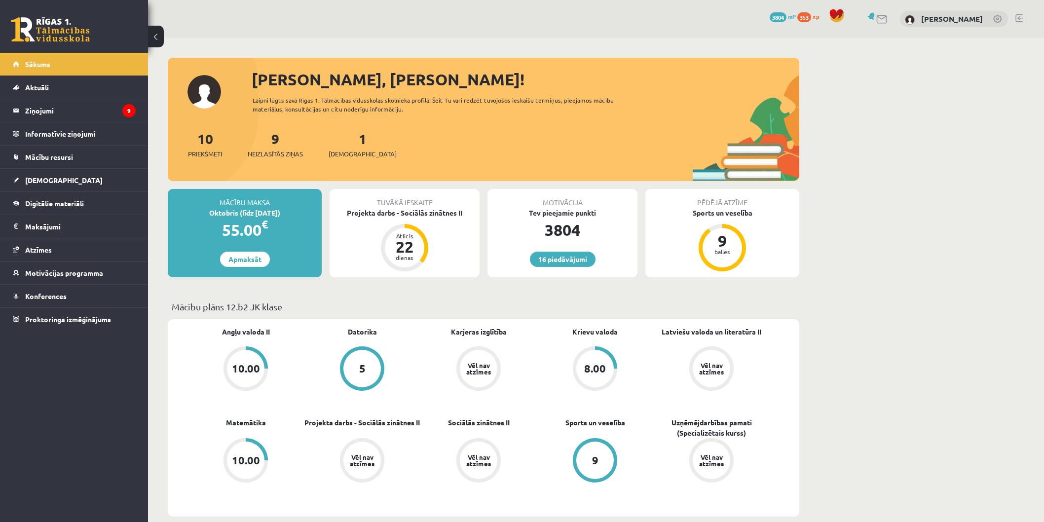 The width and height of the screenshot is (1044, 522). Describe the element at coordinates (562, 230) in the screenshot. I see `div: 3804` at that location.